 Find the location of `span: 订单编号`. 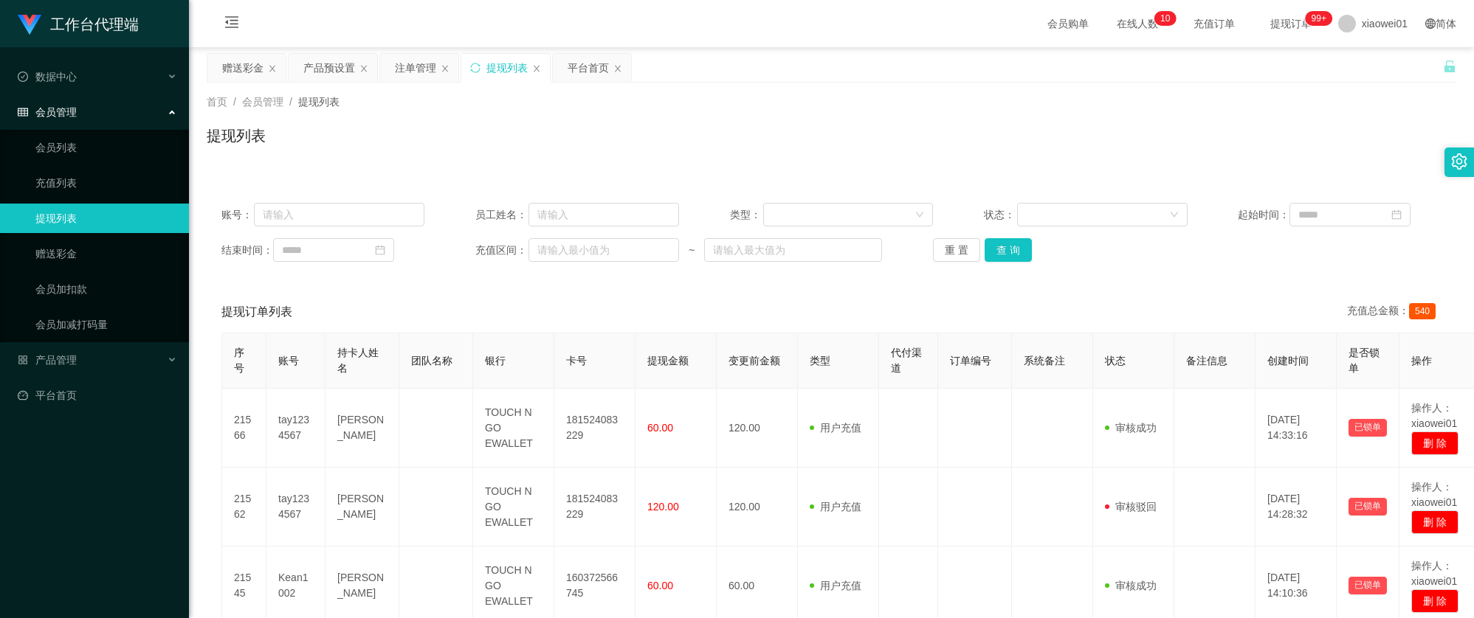

span: 订单编号 is located at coordinates (971, 361).